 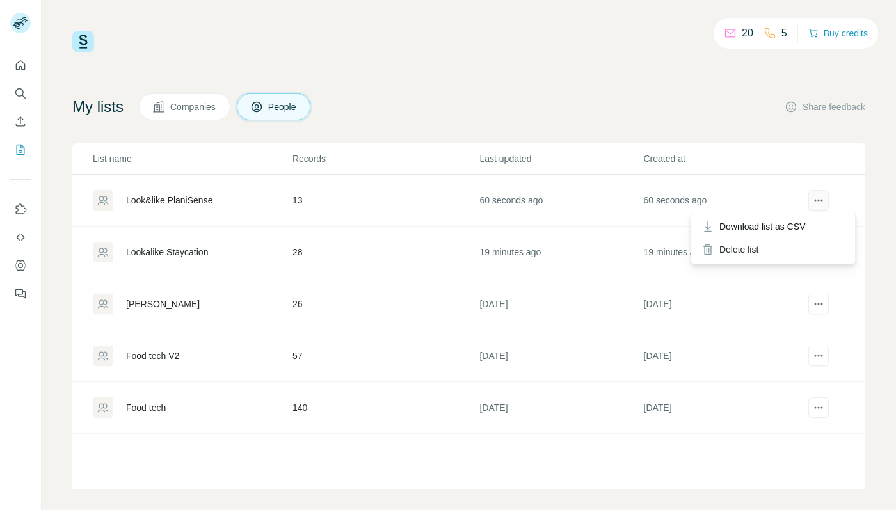 I want to click on p: Created at, so click(x=725, y=159).